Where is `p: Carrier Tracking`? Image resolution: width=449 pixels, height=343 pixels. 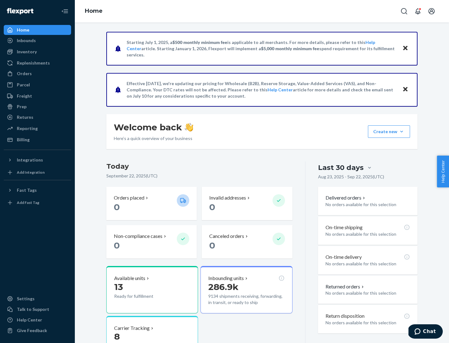
p: Carrier Tracking is located at coordinates (132, 328).